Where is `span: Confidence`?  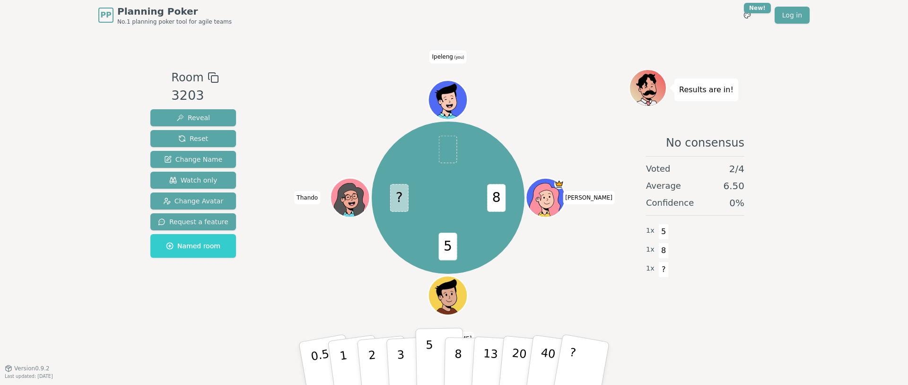 span: Confidence is located at coordinates (669, 203).